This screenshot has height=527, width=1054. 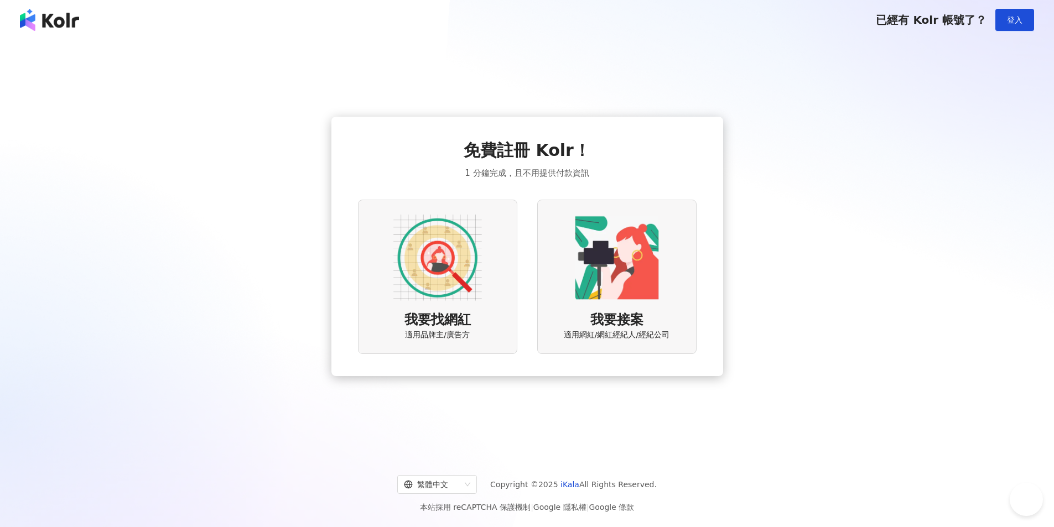 What do you see at coordinates (527, 173) in the screenshot?
I see `span: 1 分鐘完成，且不用提供付款資訊` at bounding box center [527, 173].